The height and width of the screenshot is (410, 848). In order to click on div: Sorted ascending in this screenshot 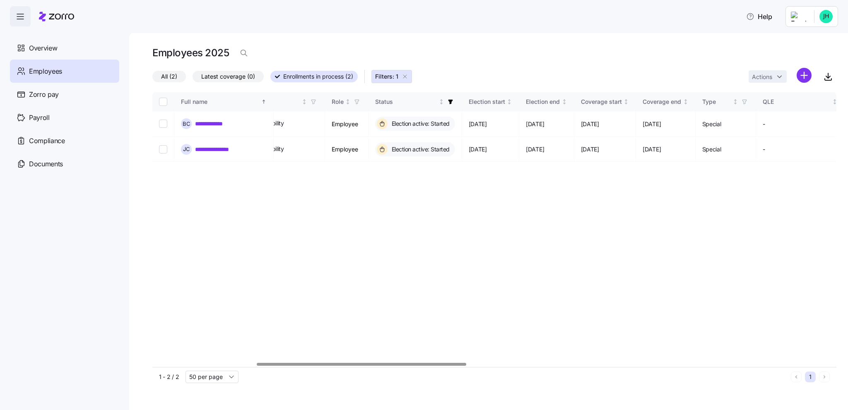, I will do `click(264, 102)`.